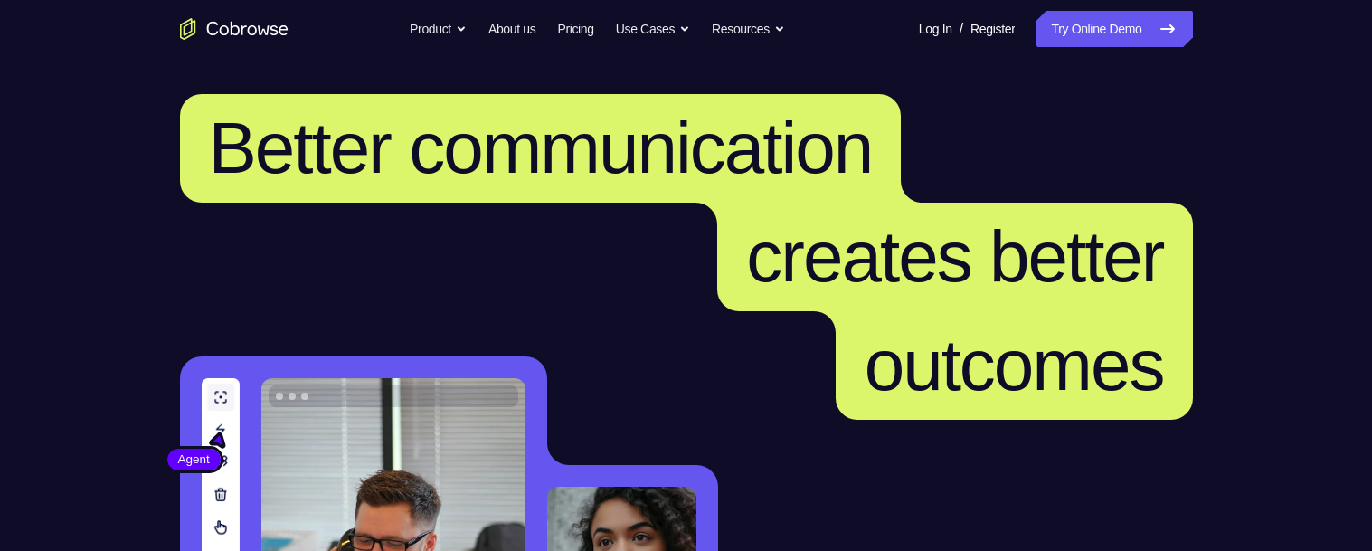 The width and height of the screenshot is (1372, 551). Describe the element at coordinates (194, 459) in the screenshot. I see `span: Agent` at that location.